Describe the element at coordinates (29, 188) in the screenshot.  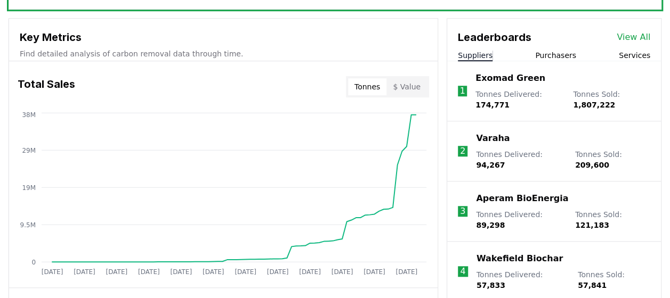
I see `tspan: 19M` at that location.